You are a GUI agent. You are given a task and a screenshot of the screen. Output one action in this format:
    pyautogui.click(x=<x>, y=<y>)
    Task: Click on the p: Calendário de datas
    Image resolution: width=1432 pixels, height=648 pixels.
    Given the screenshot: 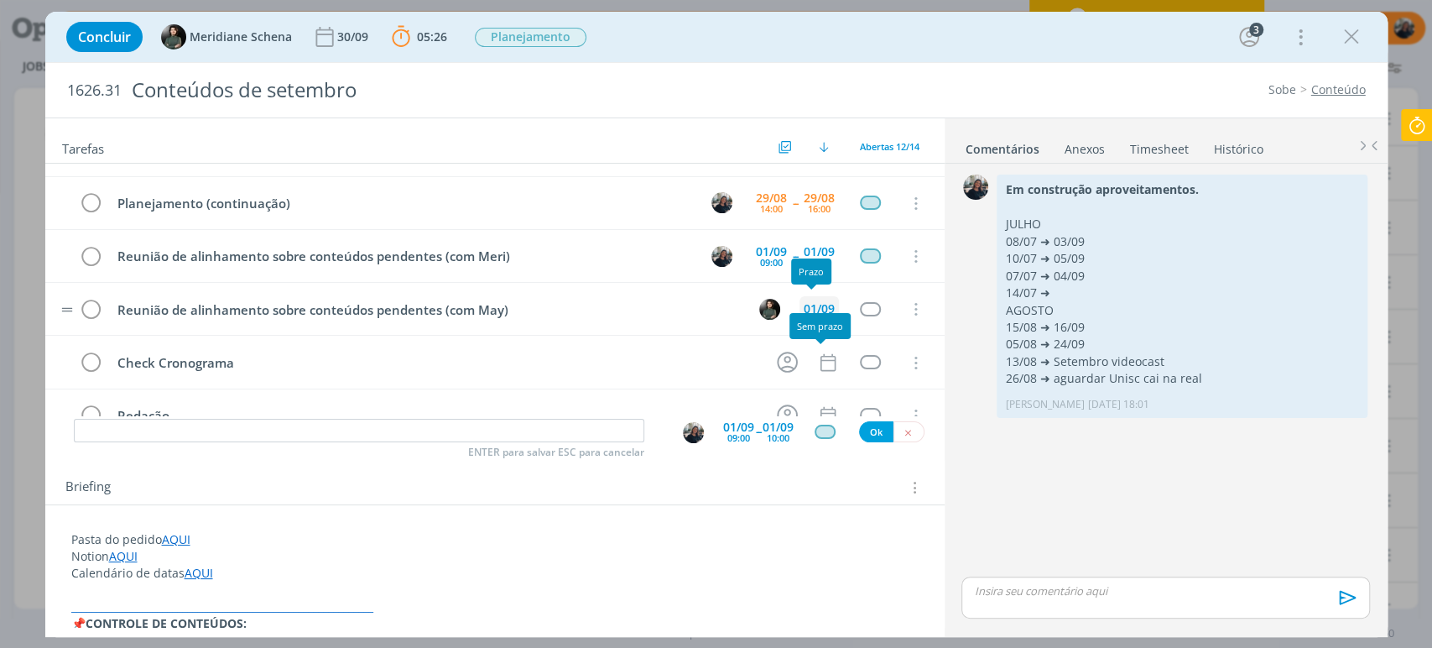 What is the action you would take?
    pyautogui.click(x=495, y=573)
    